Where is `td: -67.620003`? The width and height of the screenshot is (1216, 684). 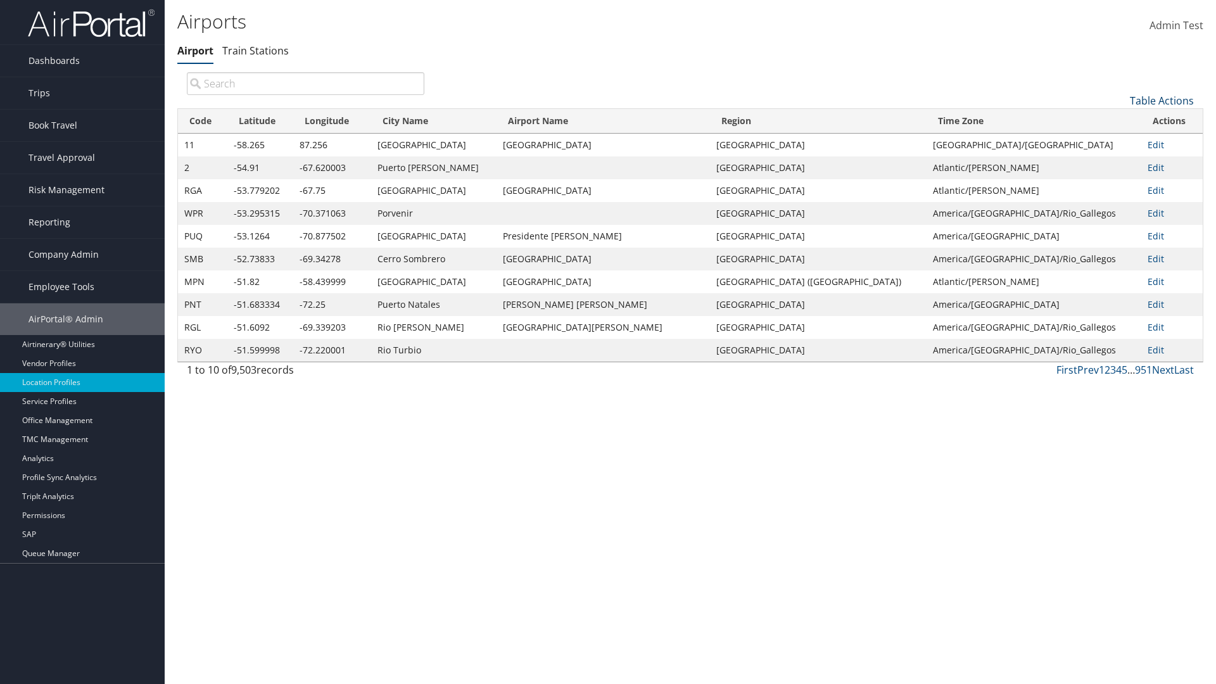
td: -67.620003 is located at coordinates (332, 168).